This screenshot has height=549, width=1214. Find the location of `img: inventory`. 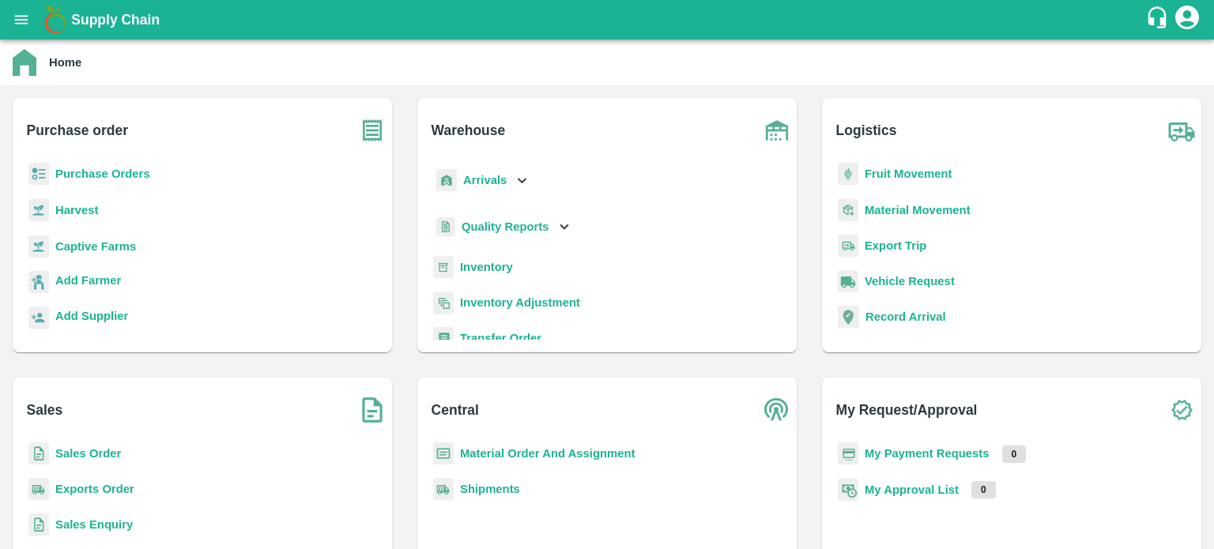

img: inventory is located at coordinates (443, 303).